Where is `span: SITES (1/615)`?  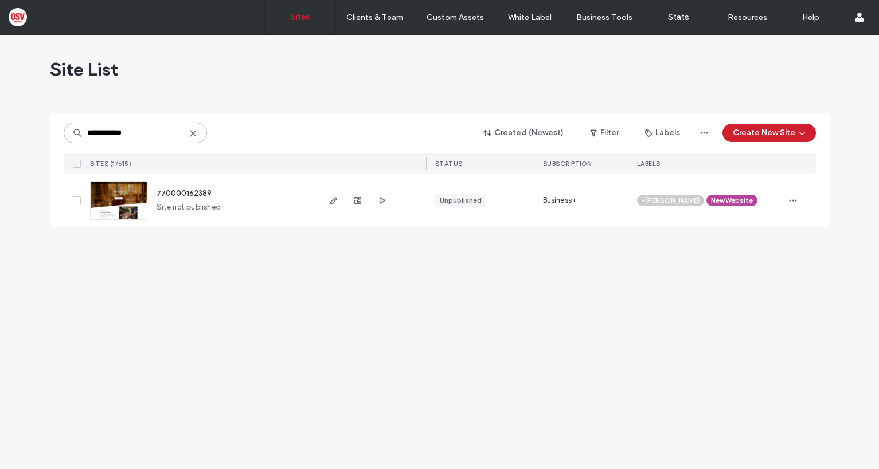 span: SITES (1/615) is located at coordinates (111, 164).